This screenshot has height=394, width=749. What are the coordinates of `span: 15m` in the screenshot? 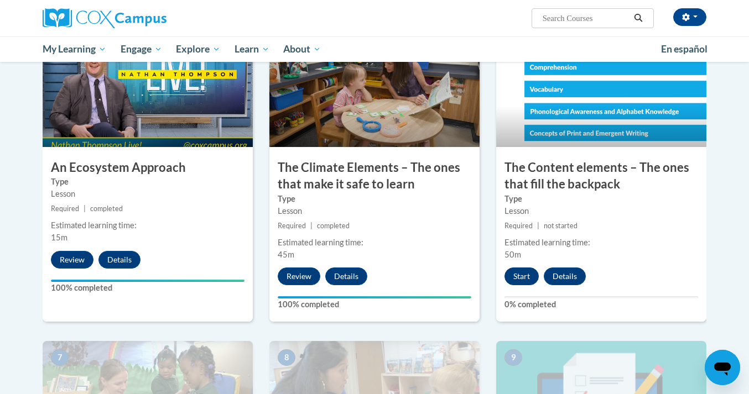 It's located at (59, 237).